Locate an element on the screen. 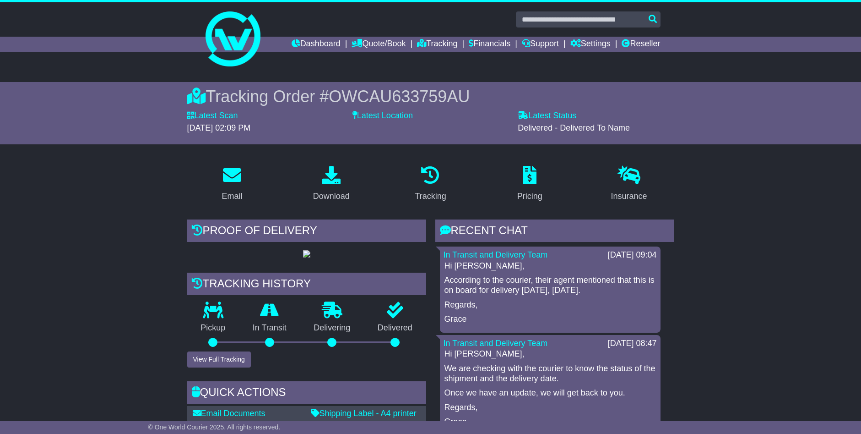 The width and height of the screenshot is (861, 434). span: © One World Courier 2025. All rights reserved. is located at coordinates (214, 427).